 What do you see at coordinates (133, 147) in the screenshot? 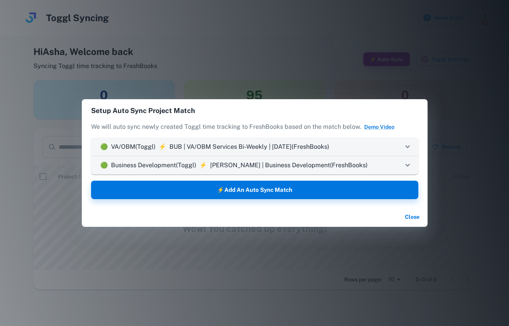
I see `p: VA/OBM (Toggl)` at bounding box center [133, 147].